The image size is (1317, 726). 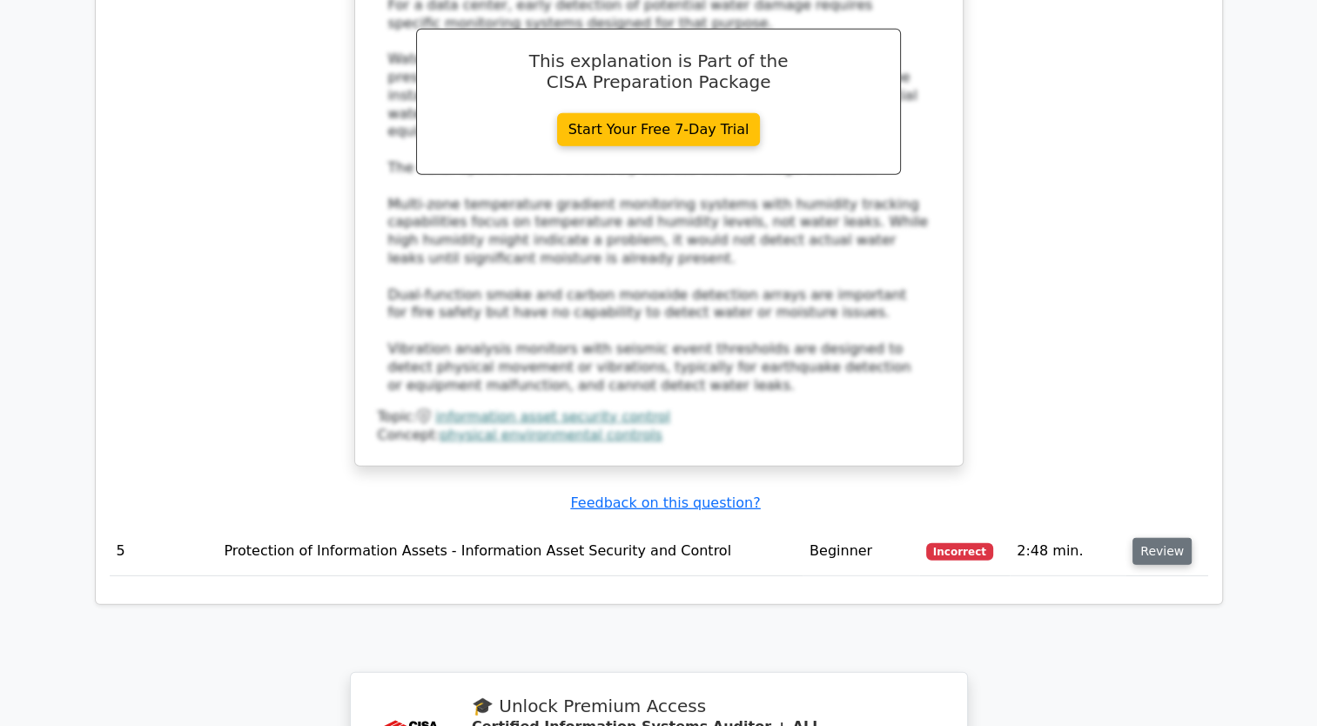 I want to click on td: Beginner, so click(x=861, y=551).